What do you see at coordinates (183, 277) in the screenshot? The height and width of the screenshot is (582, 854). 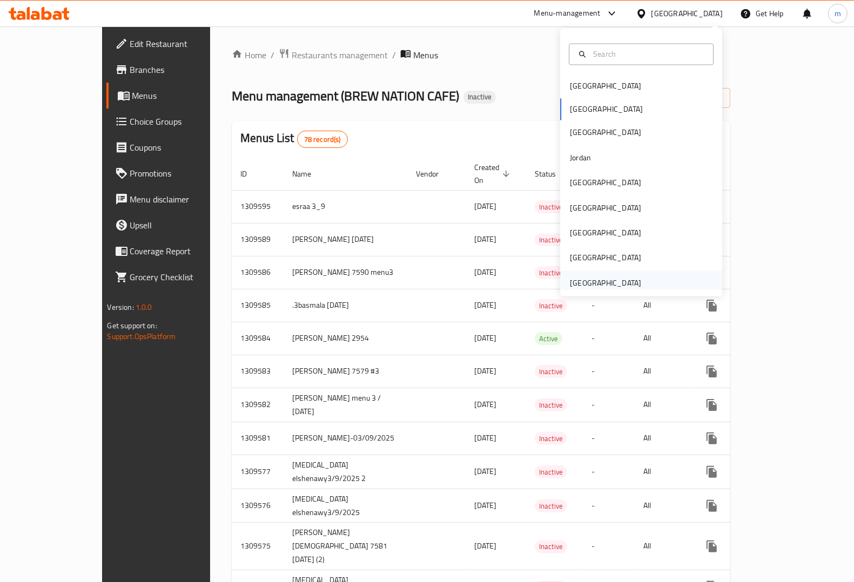 I see `span: Grocery Checklist` at bounding box center [183, 277].